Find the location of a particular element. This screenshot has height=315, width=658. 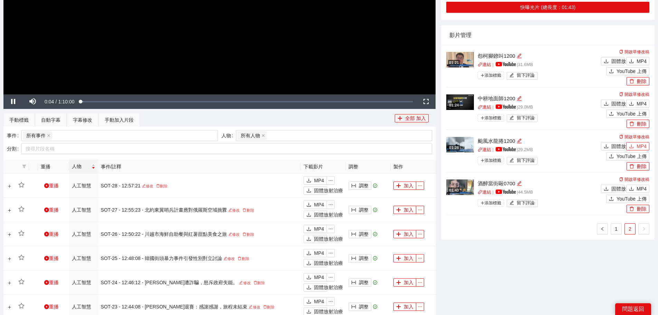

font: 重播 is located at coordinates (46, 167).